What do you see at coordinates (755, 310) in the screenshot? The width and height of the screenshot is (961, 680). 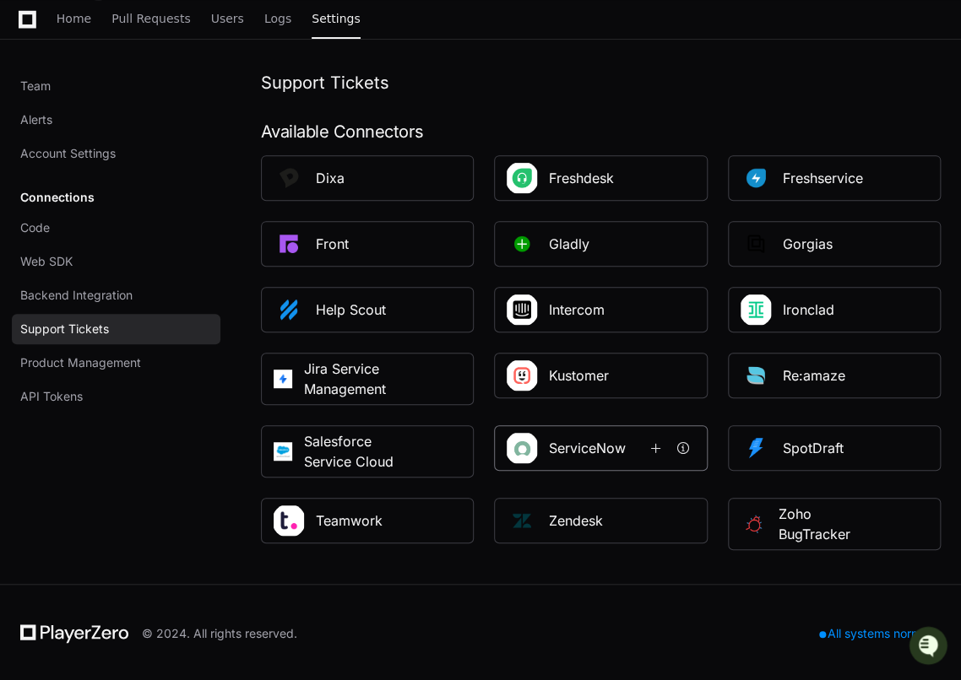 I see `img: IronClad_Square.png` at bounding box center [755, 310].